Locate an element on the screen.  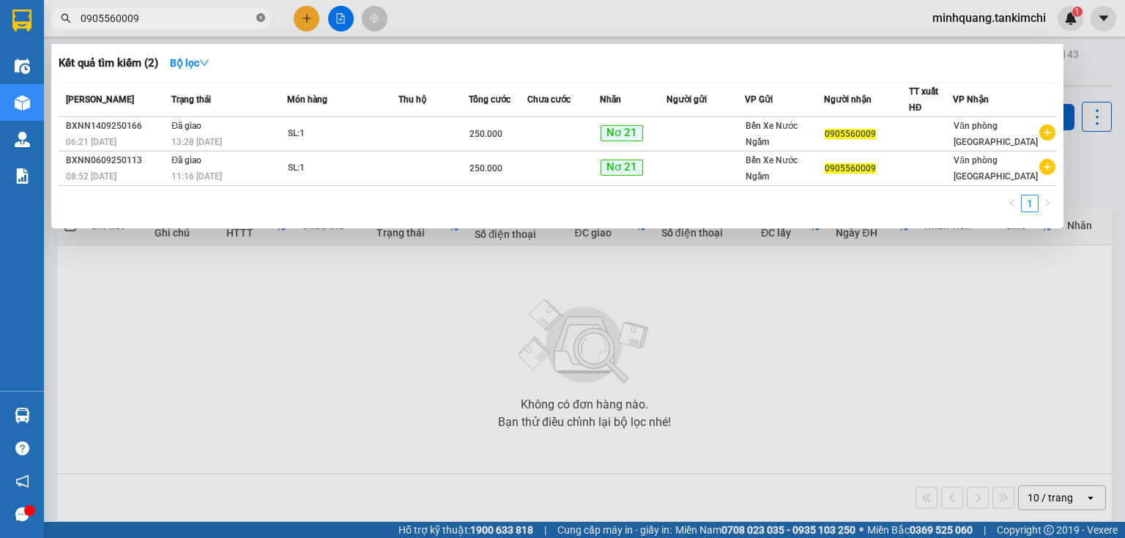
span: TT xuất HĐ is located at coordinates (924, 100).